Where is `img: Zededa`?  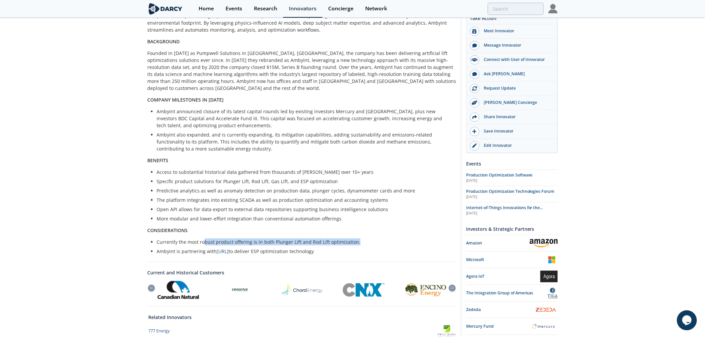
img: Zededa is located at coordinates (546, 310).